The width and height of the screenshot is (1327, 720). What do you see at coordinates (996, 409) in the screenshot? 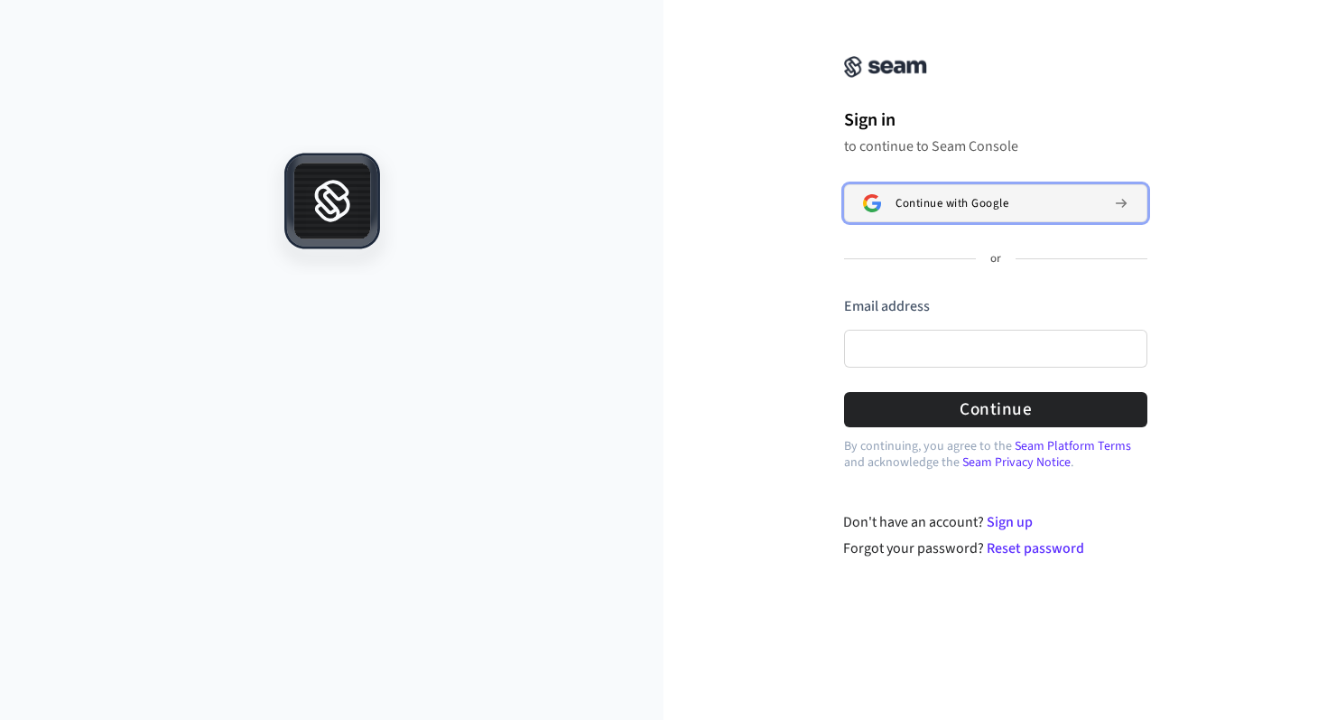
I see `button: Continue` at bounding box center [996, 409].